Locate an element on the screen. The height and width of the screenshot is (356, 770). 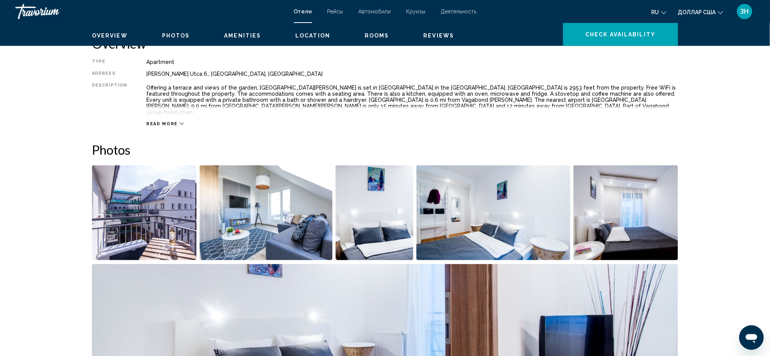
font: доллар США is located at coordinates (697, 12).